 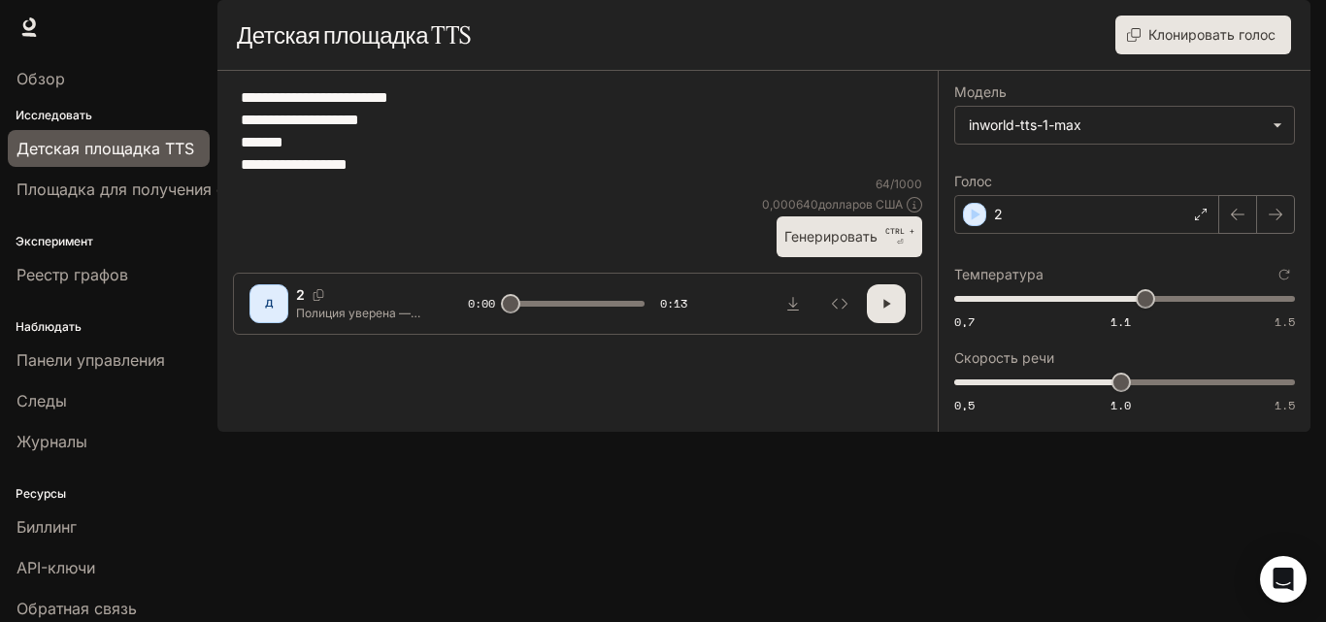 I want to click on font: 1000, so click(x=908, y=184).